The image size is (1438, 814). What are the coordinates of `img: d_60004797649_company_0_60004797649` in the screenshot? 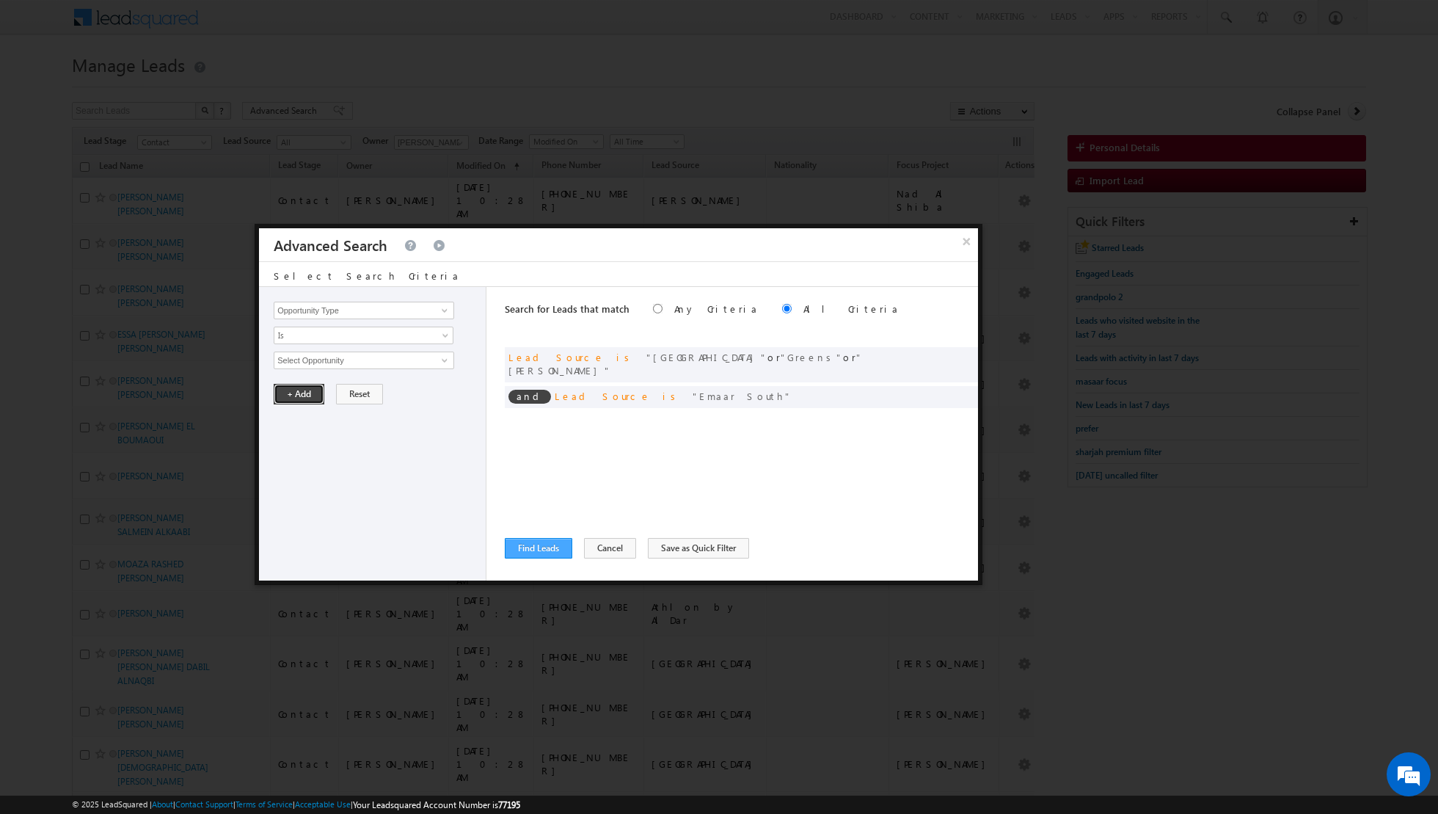 It's located at (43, 87).